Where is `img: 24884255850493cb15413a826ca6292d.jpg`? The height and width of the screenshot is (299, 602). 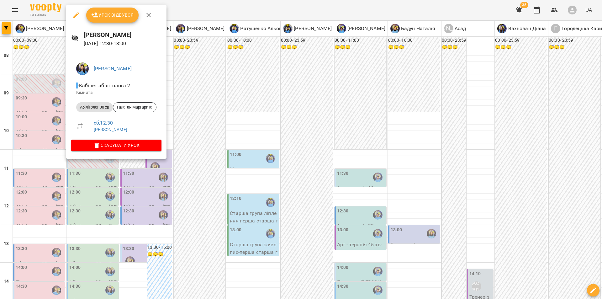 img: 24884255850493cb15413a826ca6292d.jpg is located at coordinates (82, 69).